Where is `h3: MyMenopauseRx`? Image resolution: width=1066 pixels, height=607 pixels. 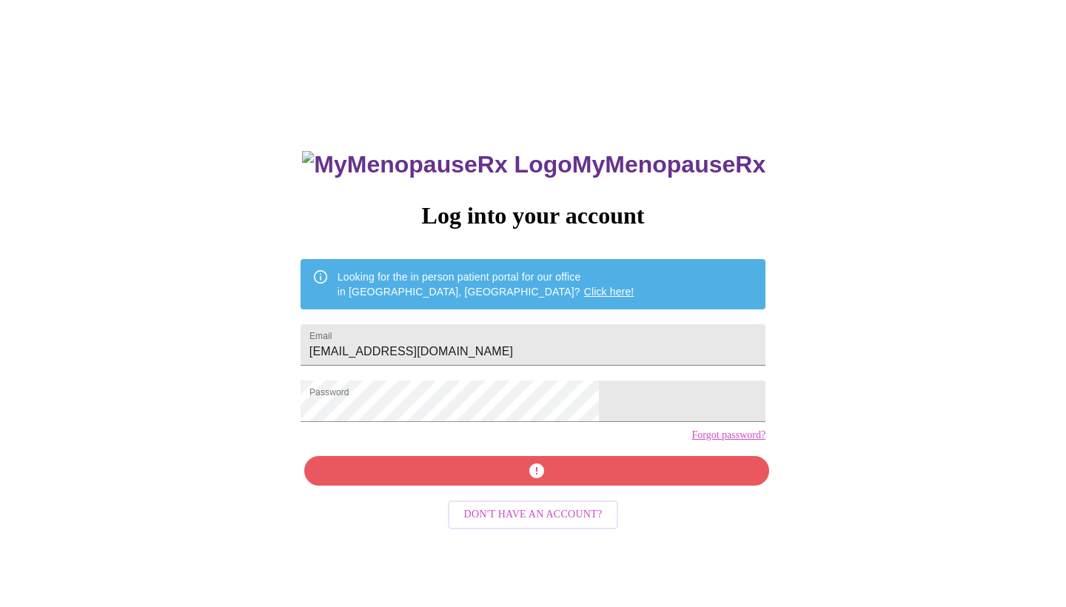 h3: MyMenopauseRx is located at coordinates (534, 164).